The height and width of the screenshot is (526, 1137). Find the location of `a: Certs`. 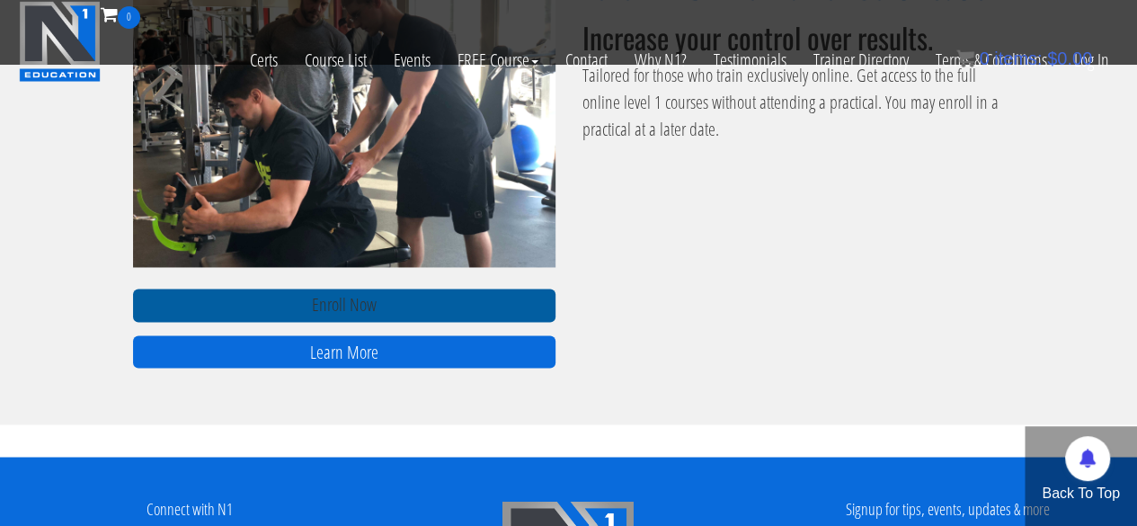

a: Certs is located at coordinates (263, 60).